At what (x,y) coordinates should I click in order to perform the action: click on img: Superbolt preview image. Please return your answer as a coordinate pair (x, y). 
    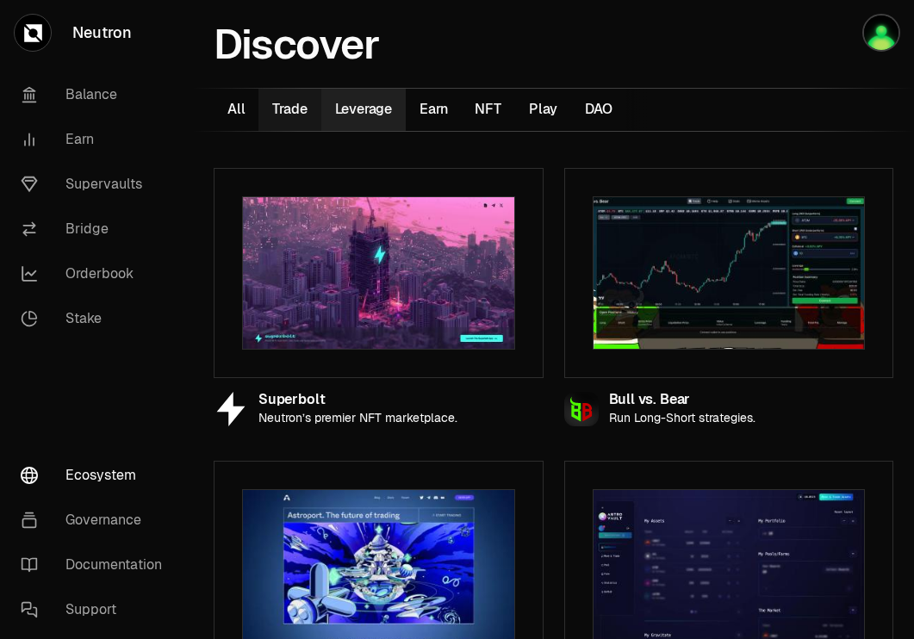
    Looking at the image, I should click on (378, 273).